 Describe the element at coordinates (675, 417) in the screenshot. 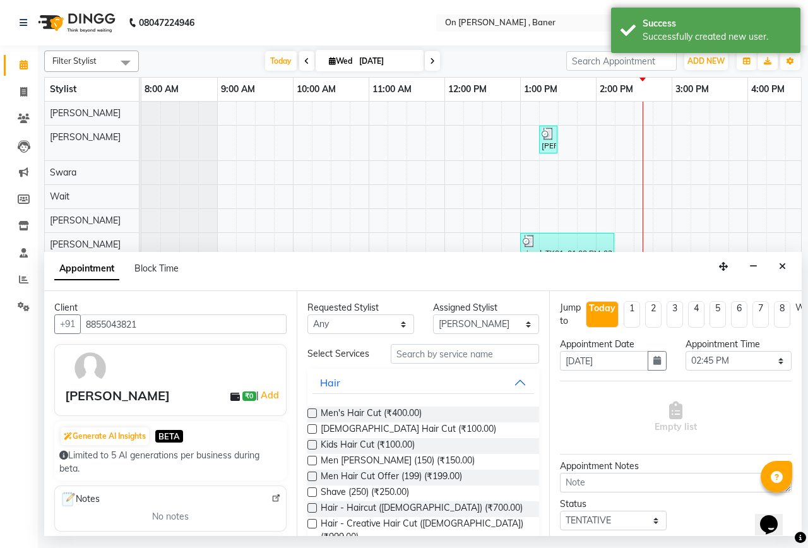

I see `span: Empty list` at that location.